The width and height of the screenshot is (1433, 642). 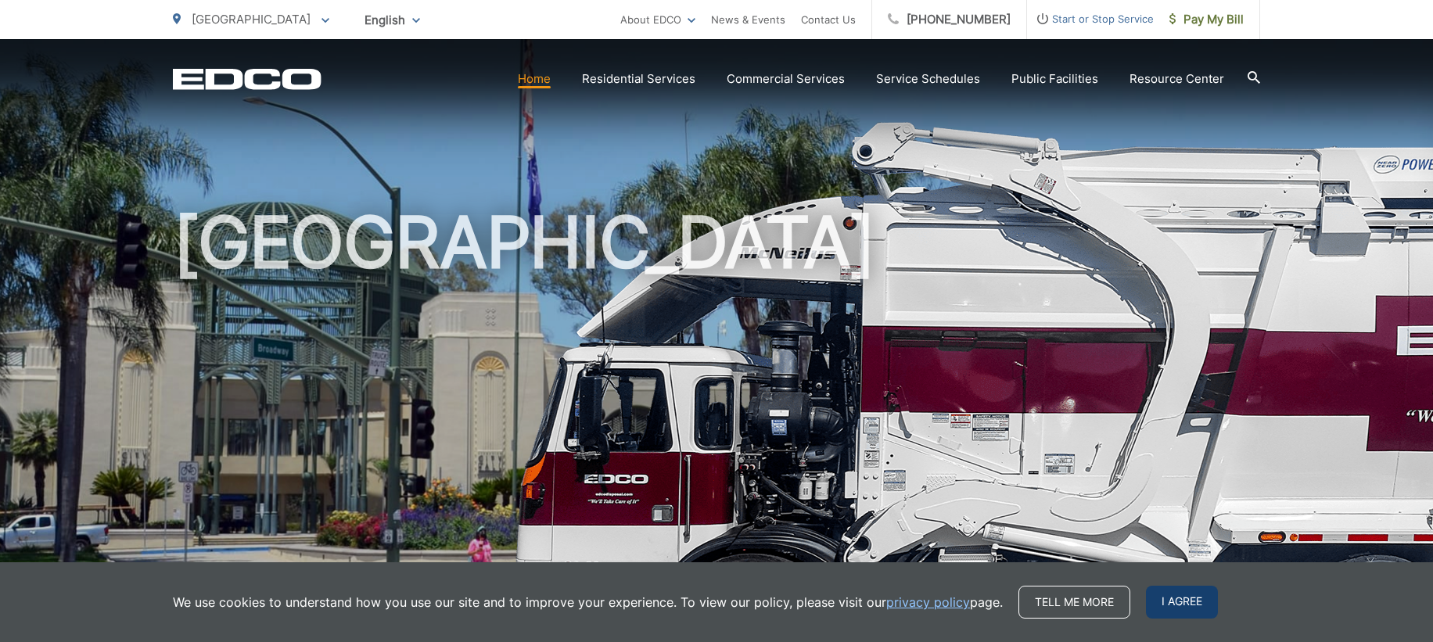 What do you see at coordinates (247, 79) in the screenshot?
I see `a: EDCD logo. Return to the homepage.` at bounding box center [247, 79].